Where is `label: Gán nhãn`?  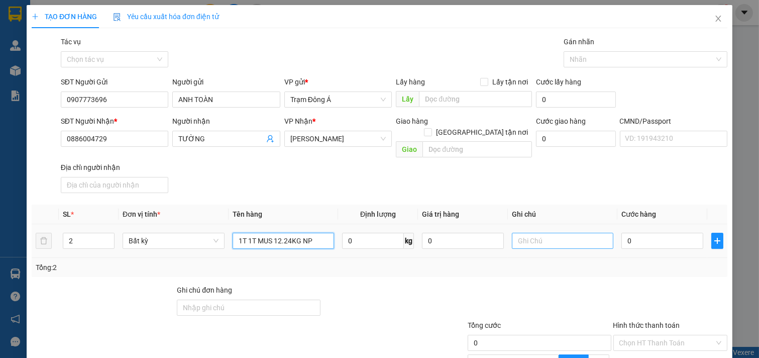 label: Gán nhãn is located at coordinates (579, 42).